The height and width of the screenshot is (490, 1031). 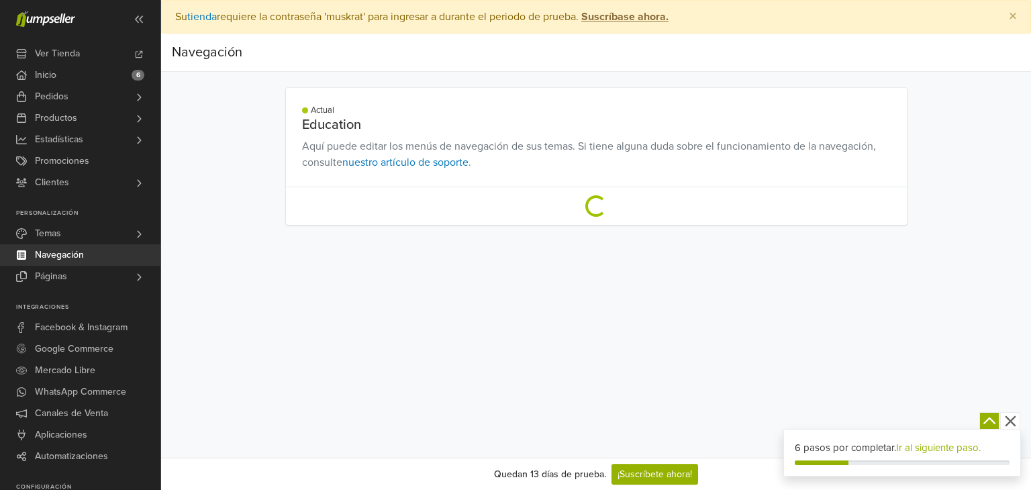 What do you see at coordinates (56, 118) in the screenshot?
I see `span: Productos` at bounding box center [56, 118].